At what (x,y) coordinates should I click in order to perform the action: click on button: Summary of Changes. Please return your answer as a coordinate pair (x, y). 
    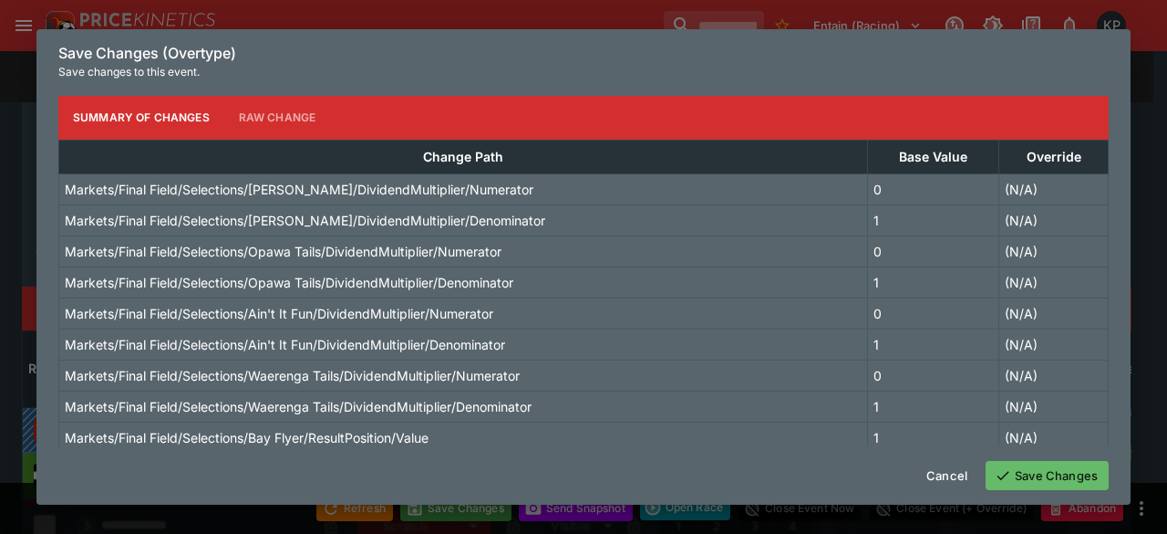
    Looking at the image, I should click on (141, 118).